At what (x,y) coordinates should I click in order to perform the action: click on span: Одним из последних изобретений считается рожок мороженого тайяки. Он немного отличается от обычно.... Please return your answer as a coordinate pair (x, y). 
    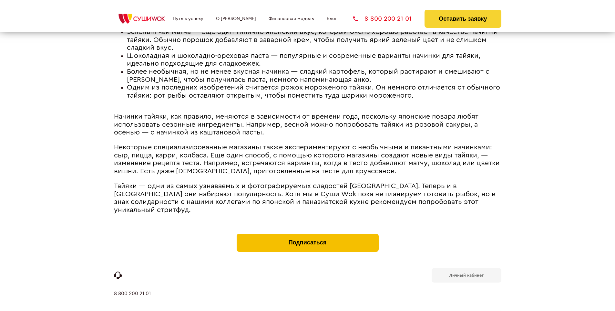
    Looking at the image, I should click on (313, 91).